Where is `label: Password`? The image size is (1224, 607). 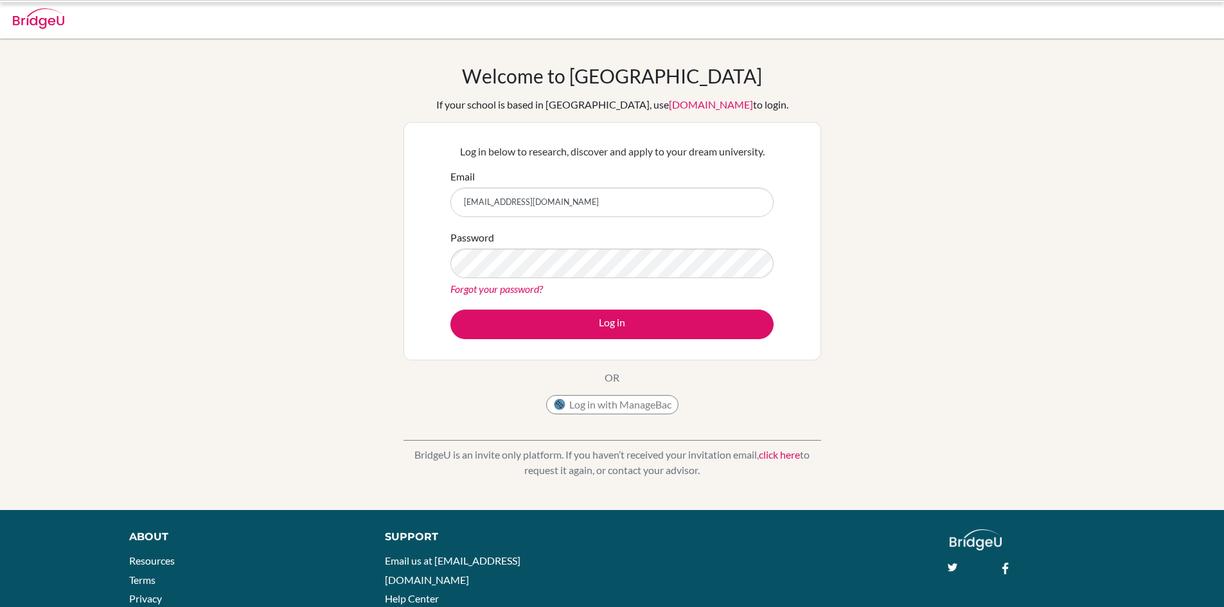 label: Password is located at coordinates (472, 238).